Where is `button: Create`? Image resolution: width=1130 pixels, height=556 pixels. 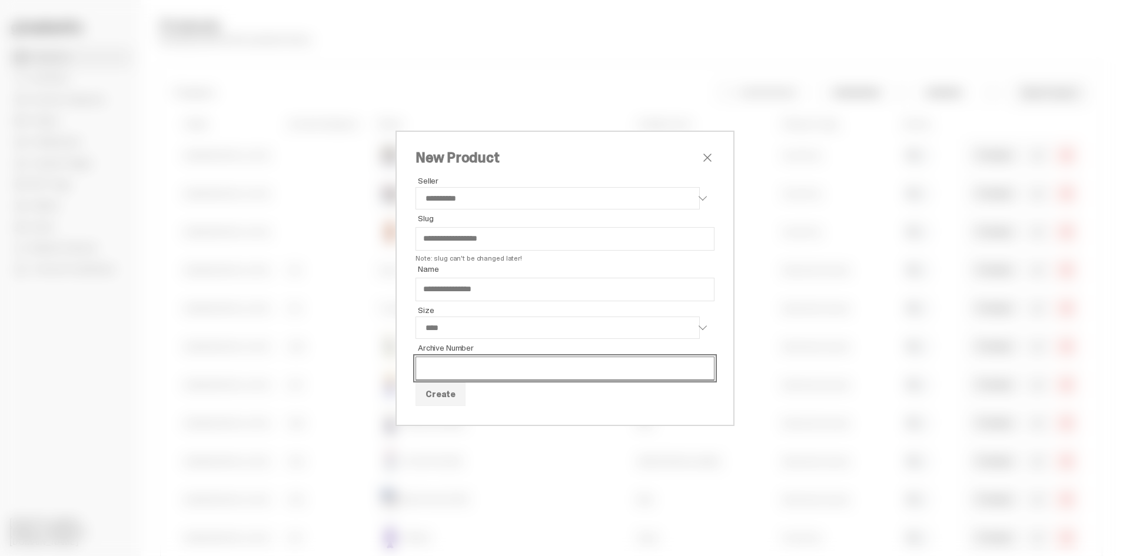 button: Create is located at coordinates (440, 394).